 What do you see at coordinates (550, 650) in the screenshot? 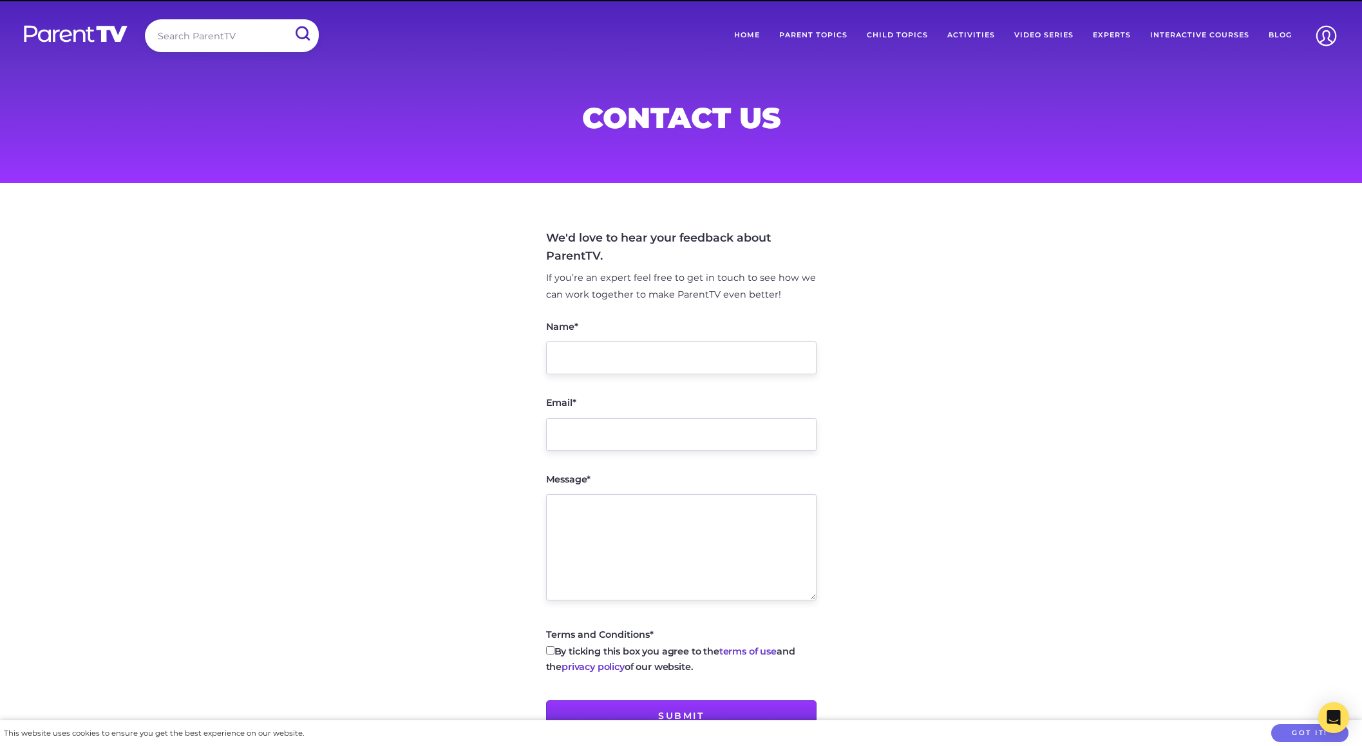
I see `input: By ticking this box you agree to theterms of useand theprivacy policyof our website.` at bounding box center [550, 650].